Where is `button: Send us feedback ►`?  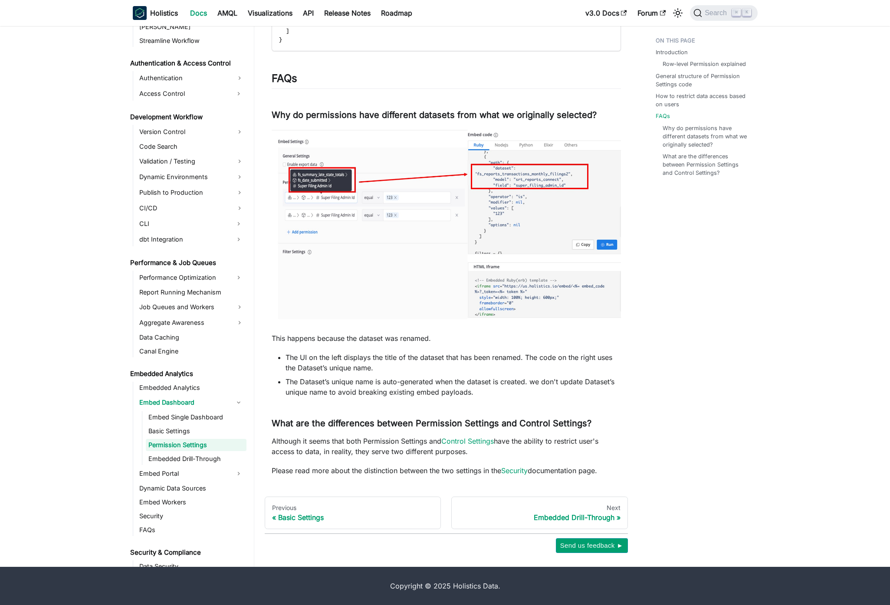 button: Send us feedback ► is located at coordinates (592, 546).